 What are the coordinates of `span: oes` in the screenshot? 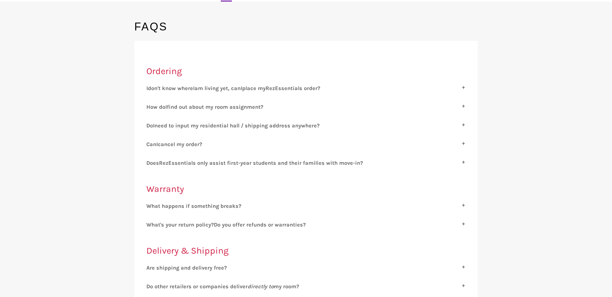 It's located at (154, 163).